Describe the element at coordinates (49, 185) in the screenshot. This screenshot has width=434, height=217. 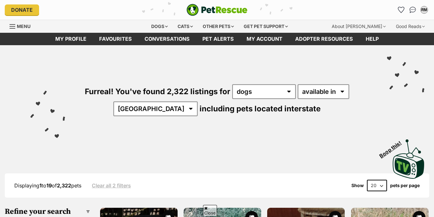
I see `strong: 19` at that location.